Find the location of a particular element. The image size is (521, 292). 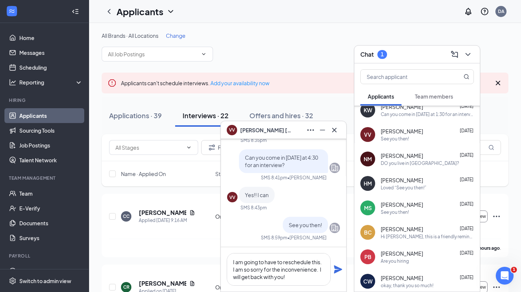

input: All Stages is located at coordinates (149, 148).